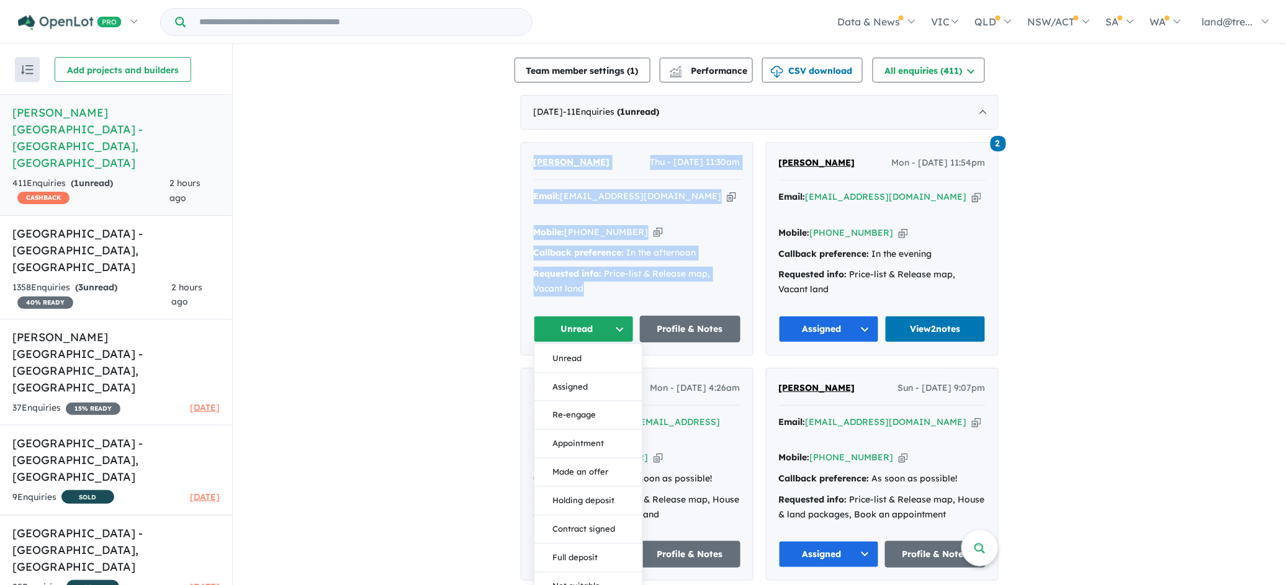  Describe the element at coordinates (882, 479) in the screenshot. I see `div: As soon as possible!` at that location.